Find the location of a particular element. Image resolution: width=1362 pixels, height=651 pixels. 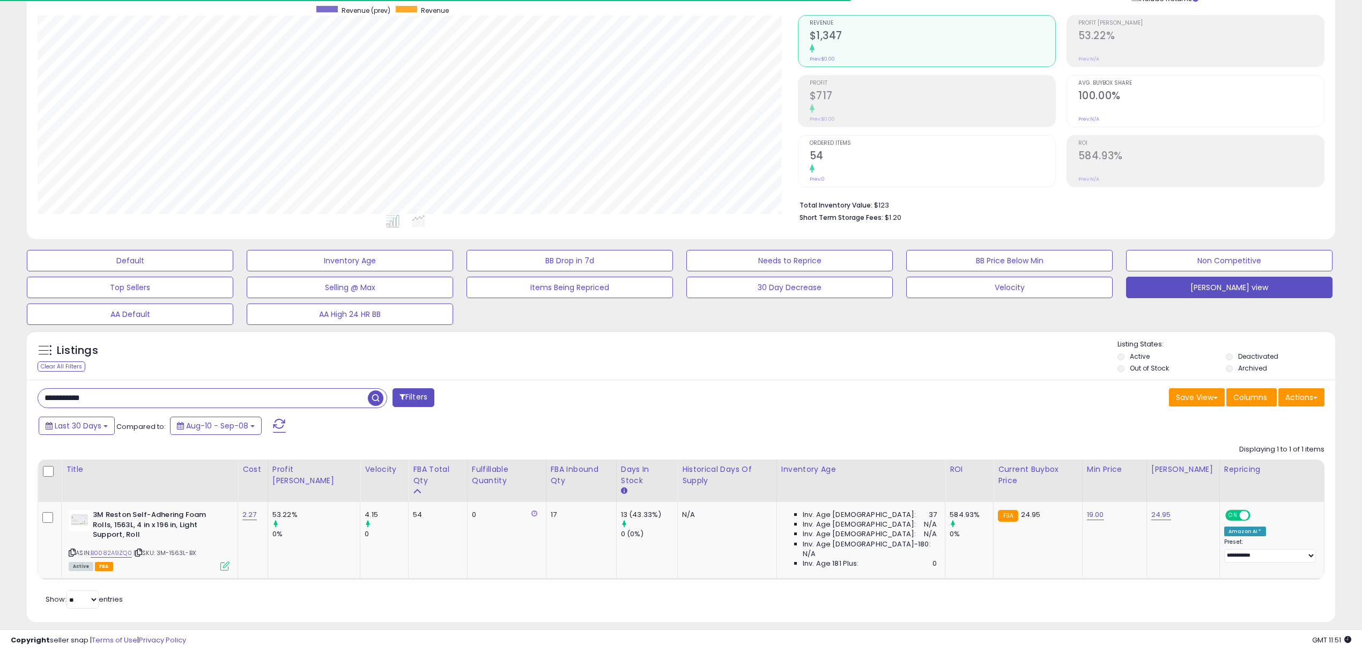

div: Inventory Age is located at coordinates (860, 469).